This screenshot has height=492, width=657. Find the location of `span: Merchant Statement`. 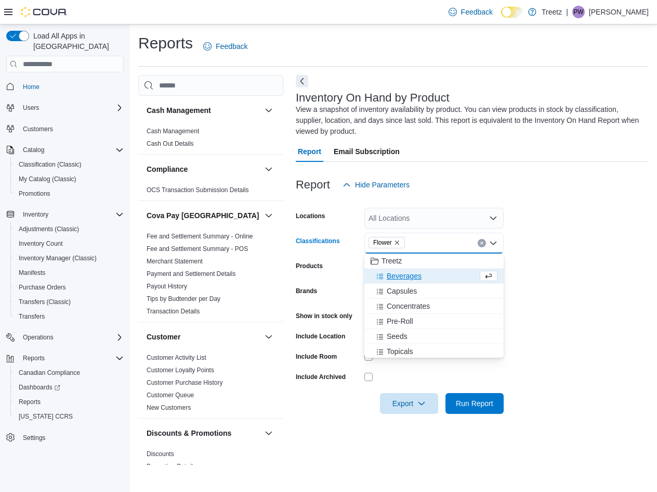

span: Merchant Statement is located at coordinates (175, 261).